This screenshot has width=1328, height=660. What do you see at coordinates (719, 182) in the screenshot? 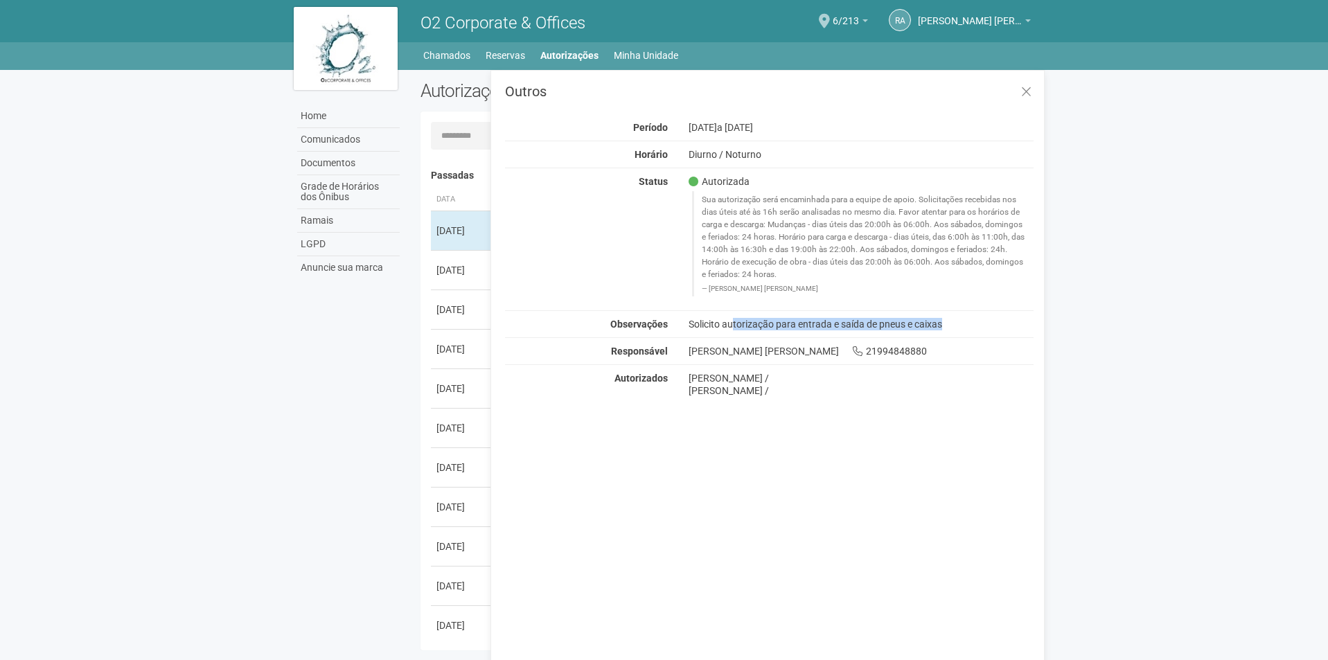
I see `span: Autorizada` at bounding box center [719, 182].